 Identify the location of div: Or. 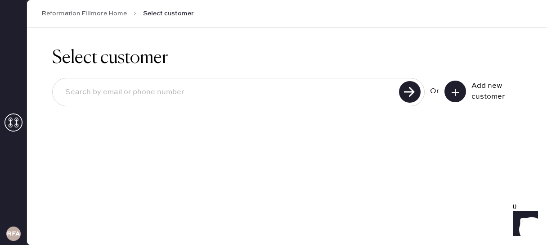
(434, 91).